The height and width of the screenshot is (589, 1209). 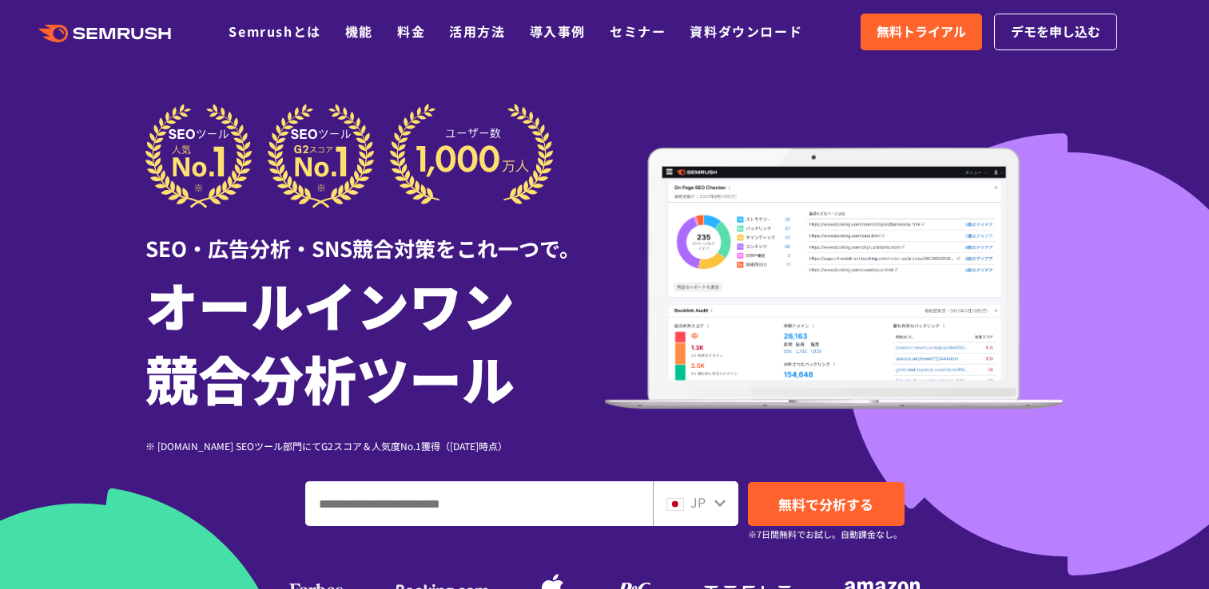 I want to click on span: デモを申し込む, so click(x=1055, y=32).